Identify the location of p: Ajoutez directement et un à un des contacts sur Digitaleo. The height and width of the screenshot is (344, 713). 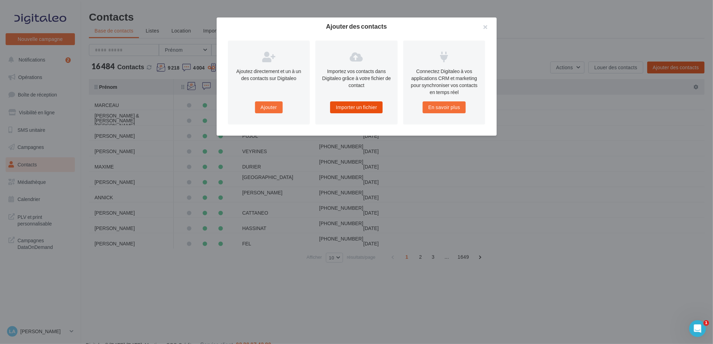
(269, 75).